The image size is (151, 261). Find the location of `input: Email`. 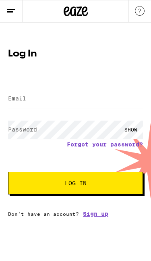

input: Email is located at coordinates (76, 99).